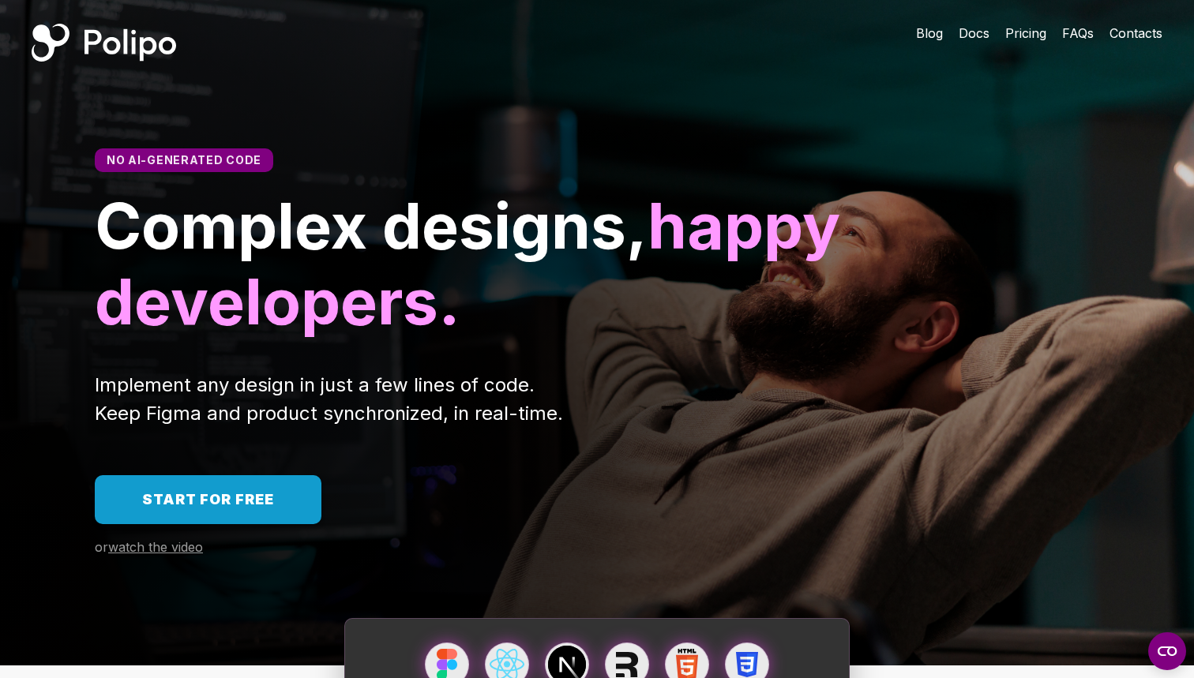 This screenshot has height=678, width=1194. Describe the element at coordinates (930, 33) in the screenshot. I see `a: Blog` at that location.